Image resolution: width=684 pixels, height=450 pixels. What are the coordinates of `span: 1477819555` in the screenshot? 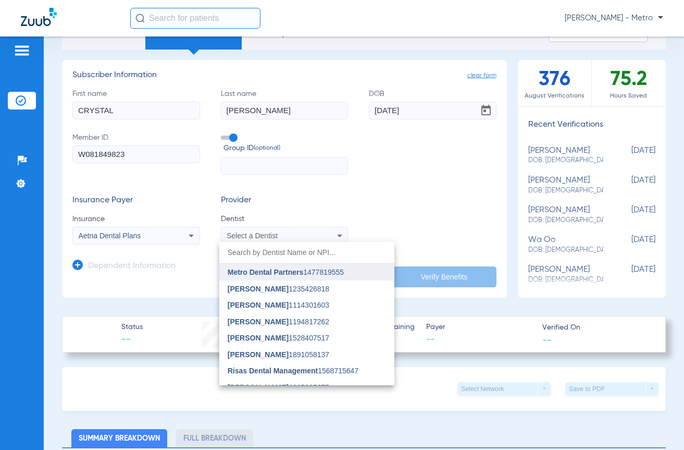 It's located at (286, 272).